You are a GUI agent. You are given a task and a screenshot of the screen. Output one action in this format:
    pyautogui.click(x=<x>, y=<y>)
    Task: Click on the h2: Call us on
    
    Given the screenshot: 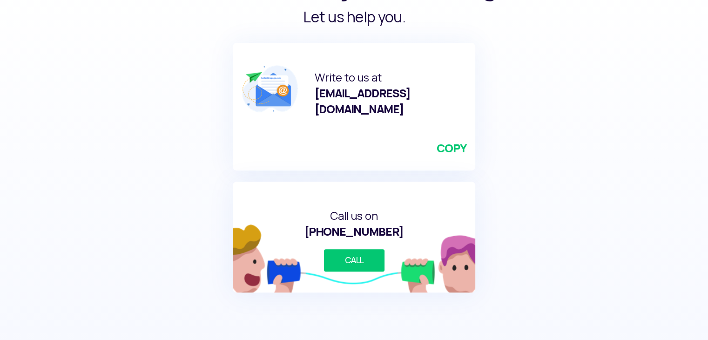 What is the action you would take?
    pyautogui.click(x=354, y=224)
    